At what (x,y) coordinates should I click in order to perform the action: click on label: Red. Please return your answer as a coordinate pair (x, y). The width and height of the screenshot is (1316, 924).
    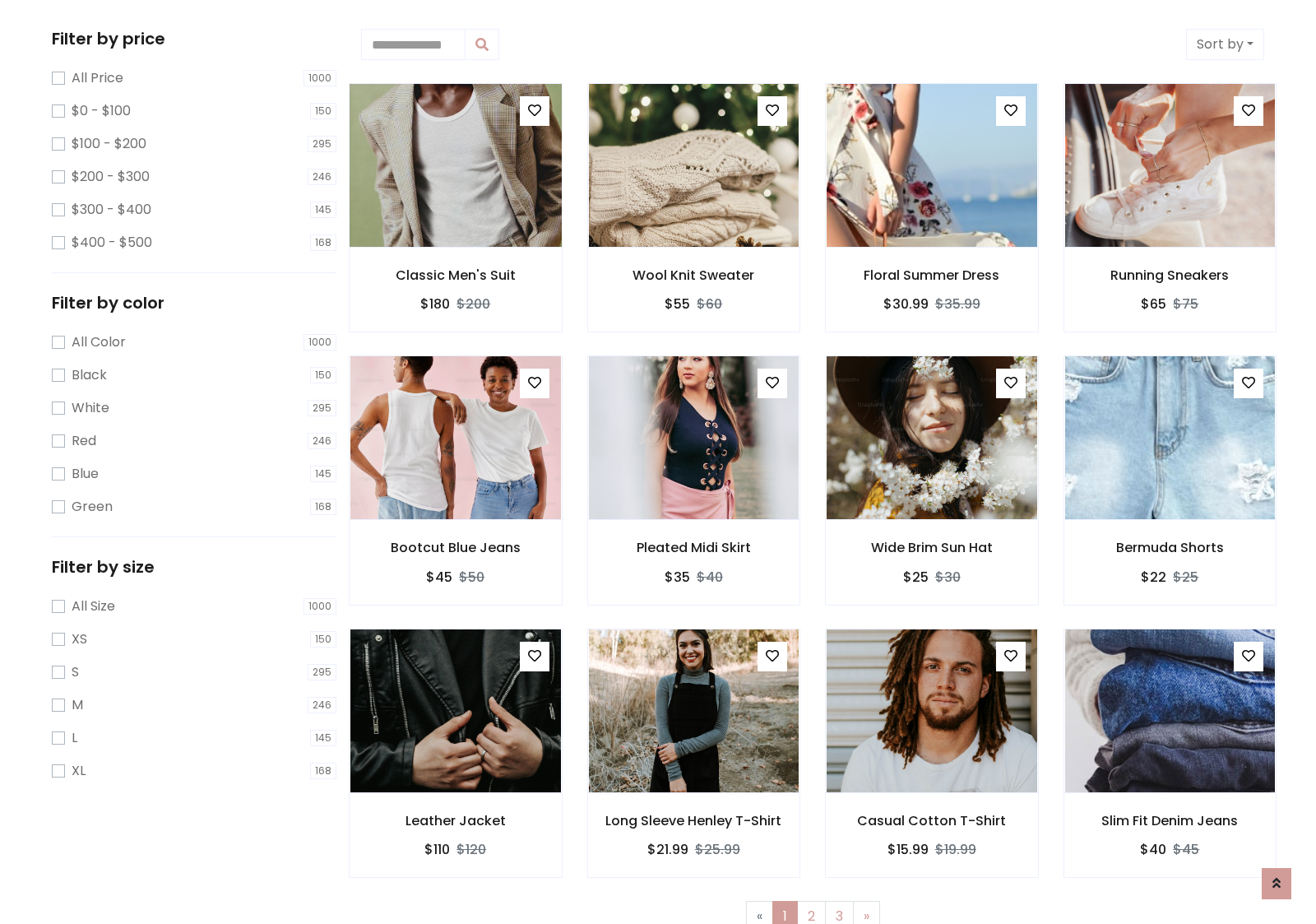
    Looking at the image, I should click on (83, 441).